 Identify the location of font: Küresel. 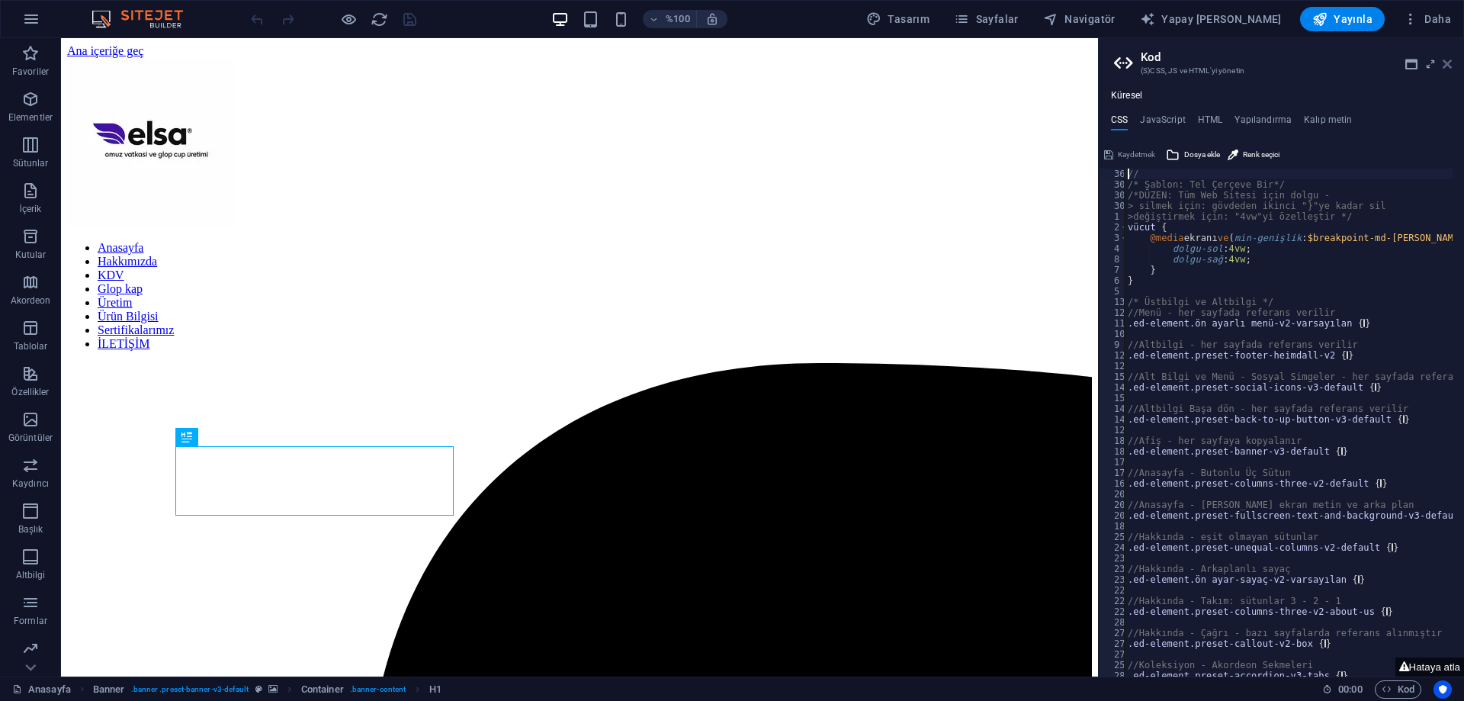
(1126, 95).